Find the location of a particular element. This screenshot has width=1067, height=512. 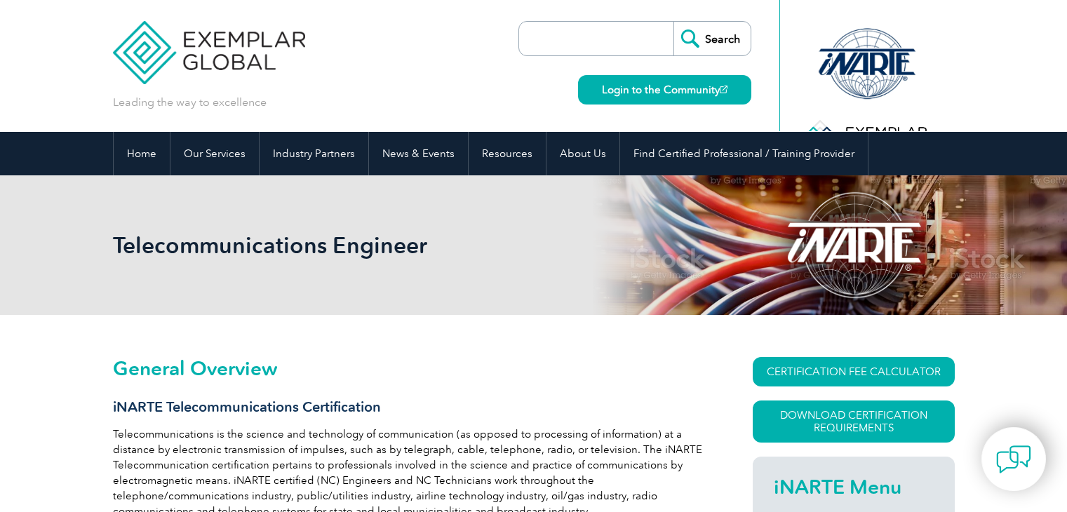

a: Our Services is located at coordinates (215, 154).